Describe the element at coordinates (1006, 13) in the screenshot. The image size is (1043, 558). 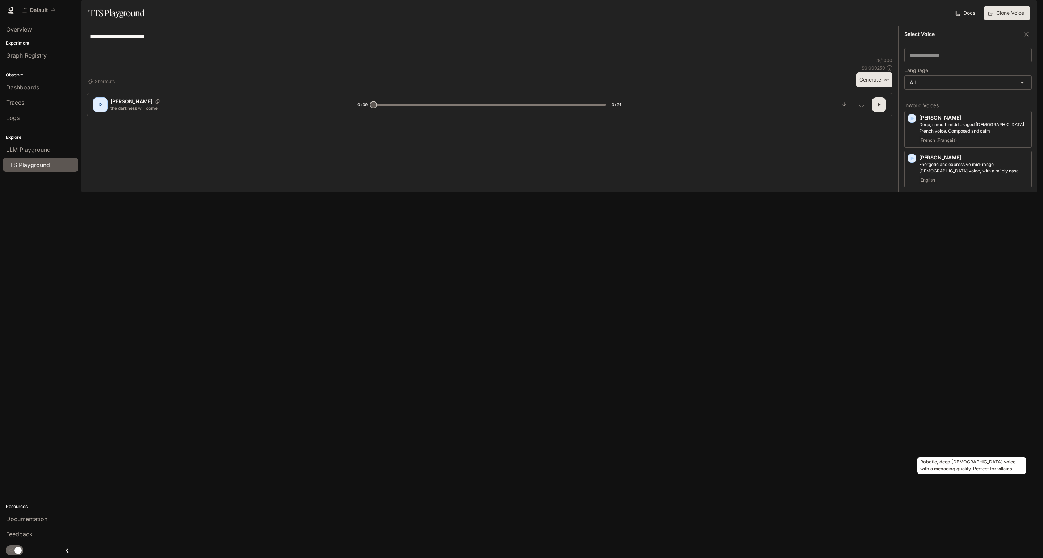
I see `button: Clone Voice` at that location.